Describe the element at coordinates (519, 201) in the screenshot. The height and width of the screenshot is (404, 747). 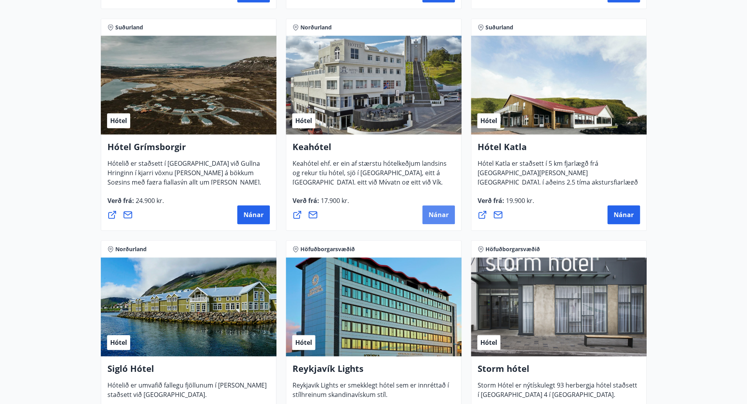
I see `span: 19.900 kr.` at that location.